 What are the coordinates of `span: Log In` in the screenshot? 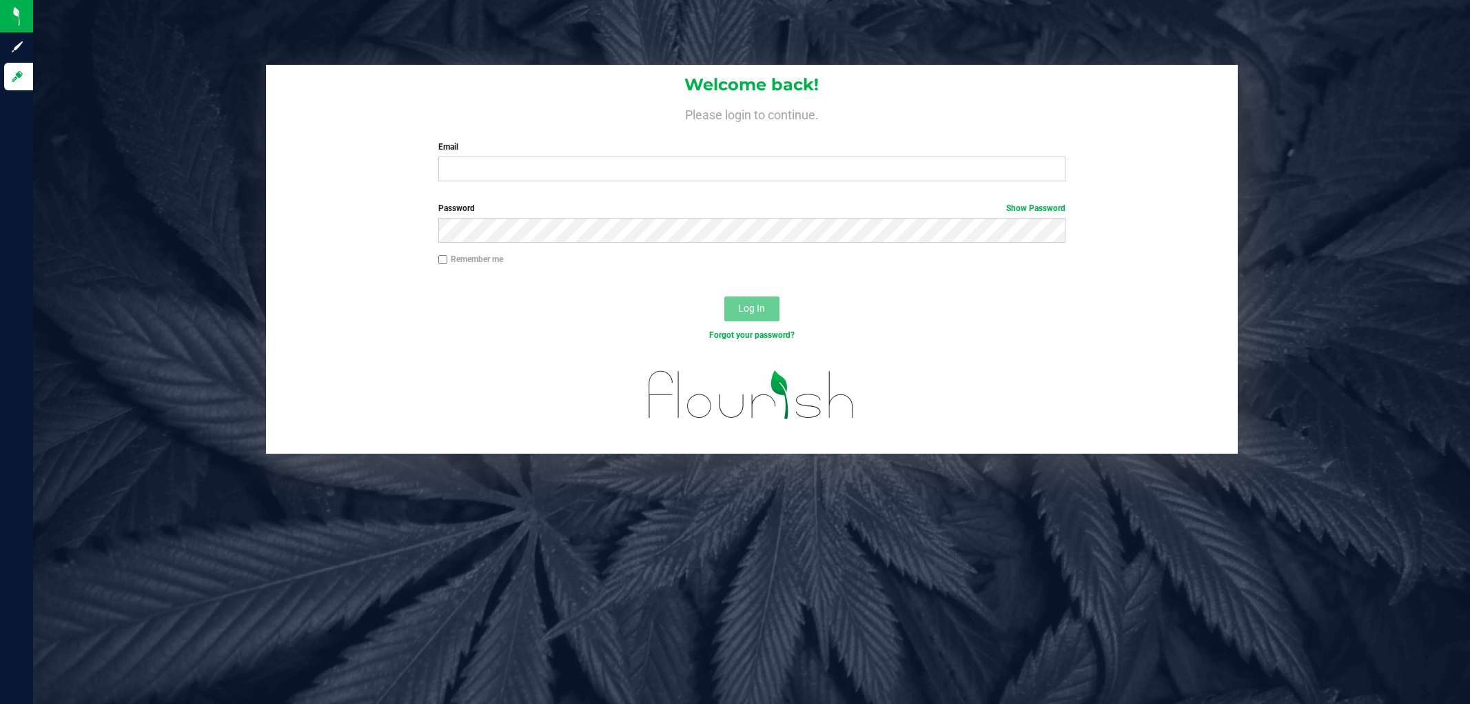 It's located at (751, 308).